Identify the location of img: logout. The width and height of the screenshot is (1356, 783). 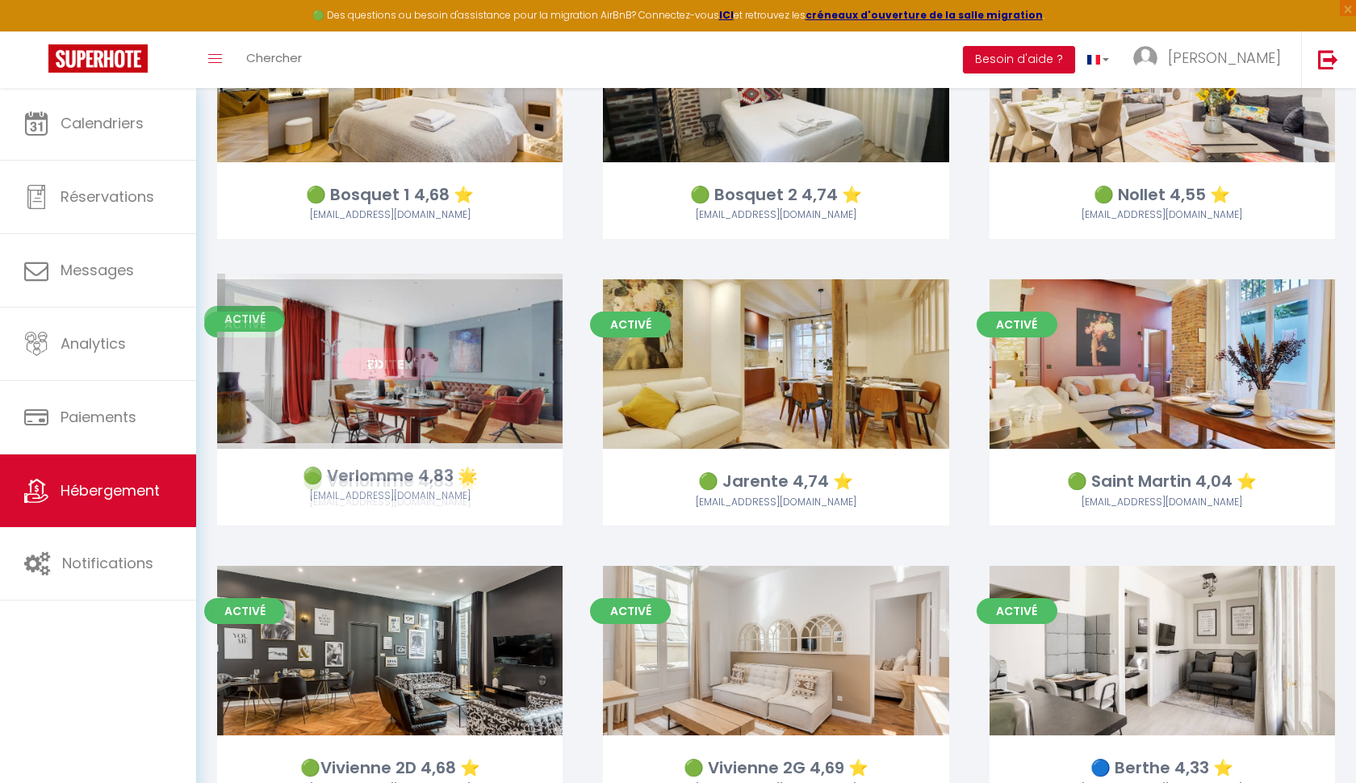
(1327, 59).